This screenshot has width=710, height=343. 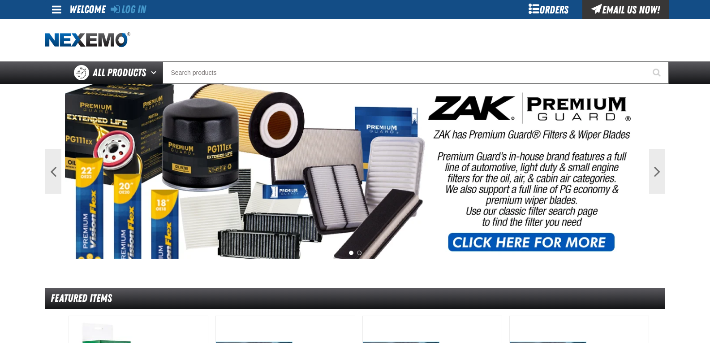 I want to click on input: Search, so click(x=416, y=73).